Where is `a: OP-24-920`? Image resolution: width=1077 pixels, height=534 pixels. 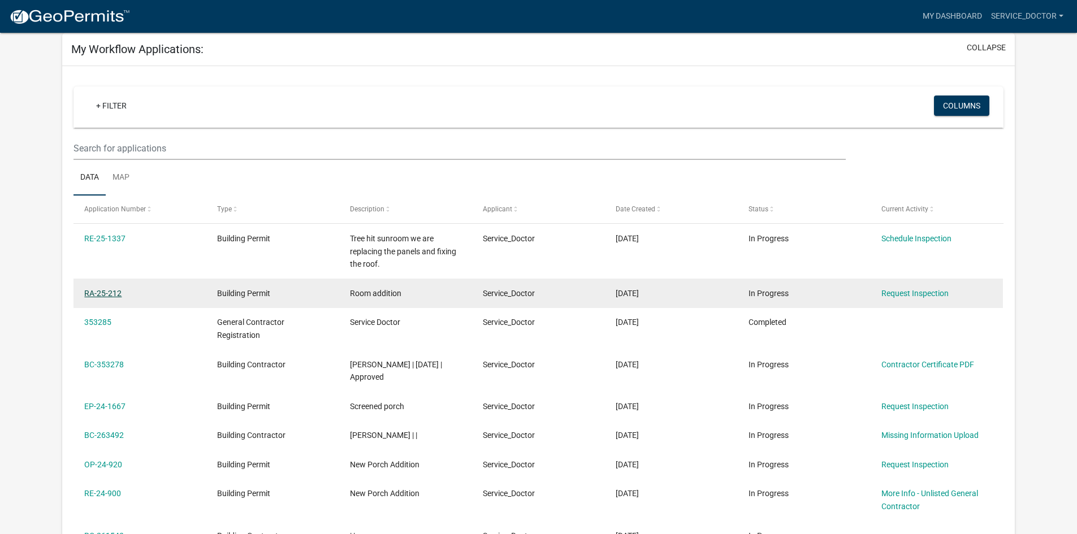
a: OP-24-920 is located at coordinates (103, 465).